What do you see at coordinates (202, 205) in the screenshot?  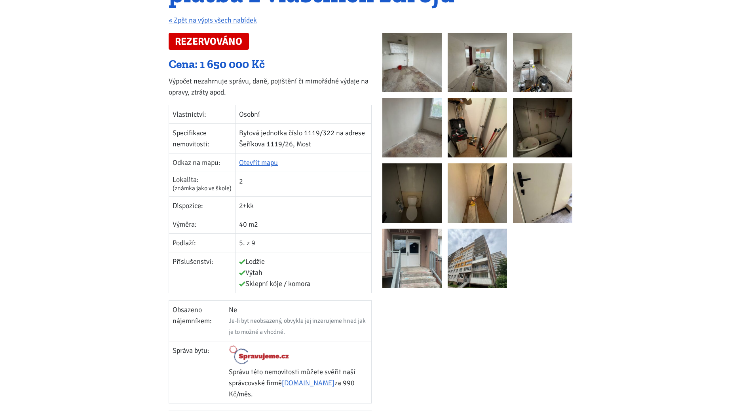 I see `td: Dispozice:` at bounding box center [202, 205].